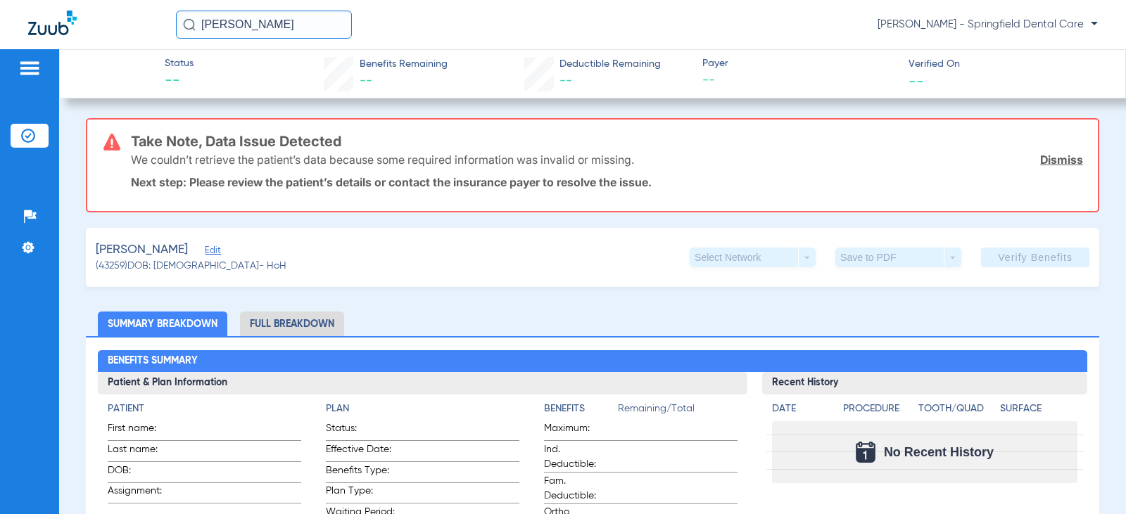 This screenshot has width=1126, height=514. Describe the element at coordinates (1006, 64) in the screenshot. I see `span: Verified On` at that location.